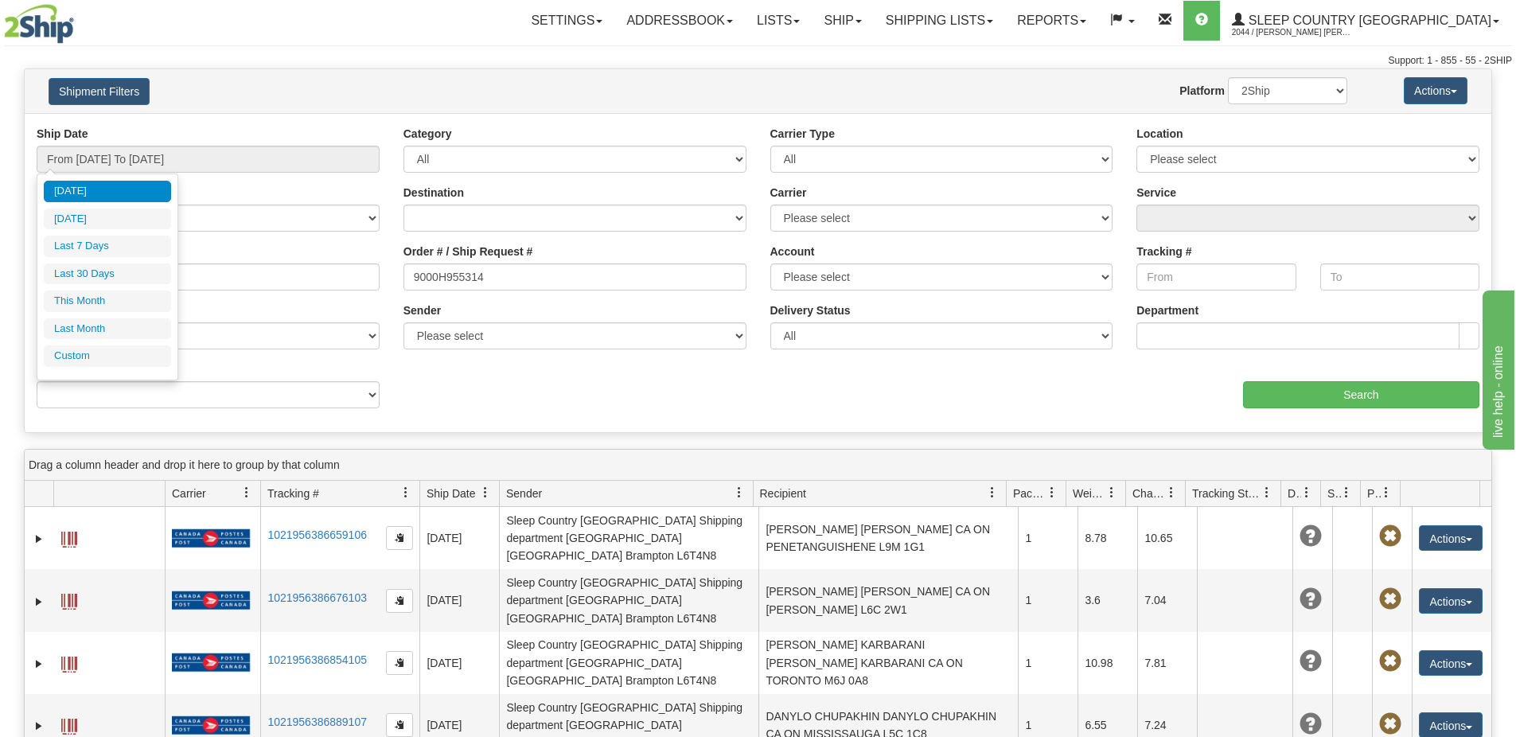  Describe the element at coordinates (1149, 493) in the screenshot. I see `span: Charge` at that location.